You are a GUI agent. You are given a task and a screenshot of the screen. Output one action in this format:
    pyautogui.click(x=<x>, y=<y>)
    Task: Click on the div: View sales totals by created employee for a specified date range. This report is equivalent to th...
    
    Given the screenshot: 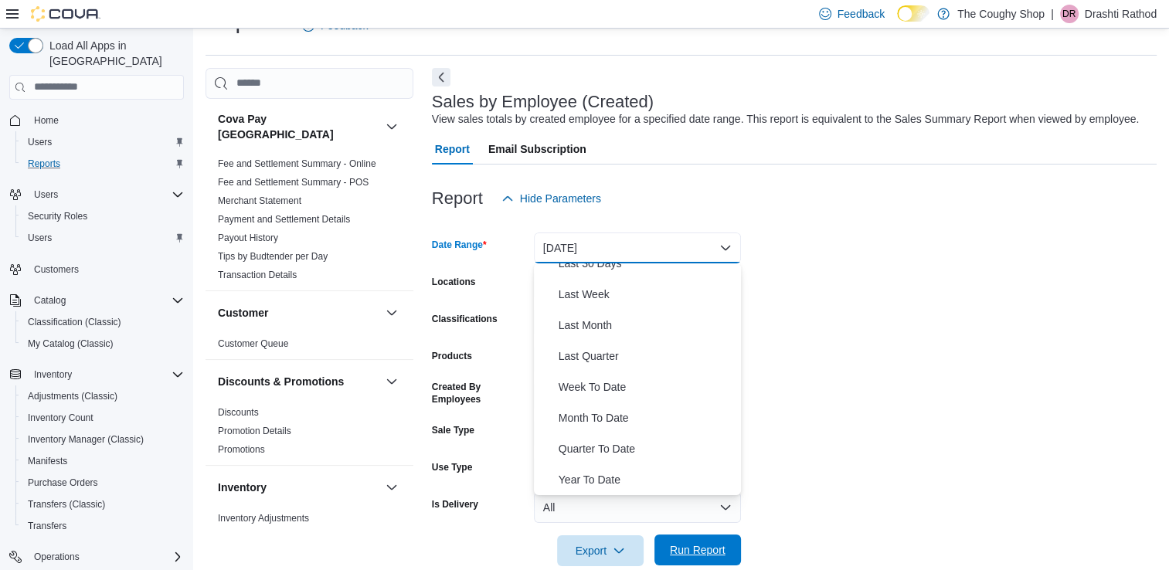 What is the action you would take?
    pyautogui.click(x=785, y=119)
    